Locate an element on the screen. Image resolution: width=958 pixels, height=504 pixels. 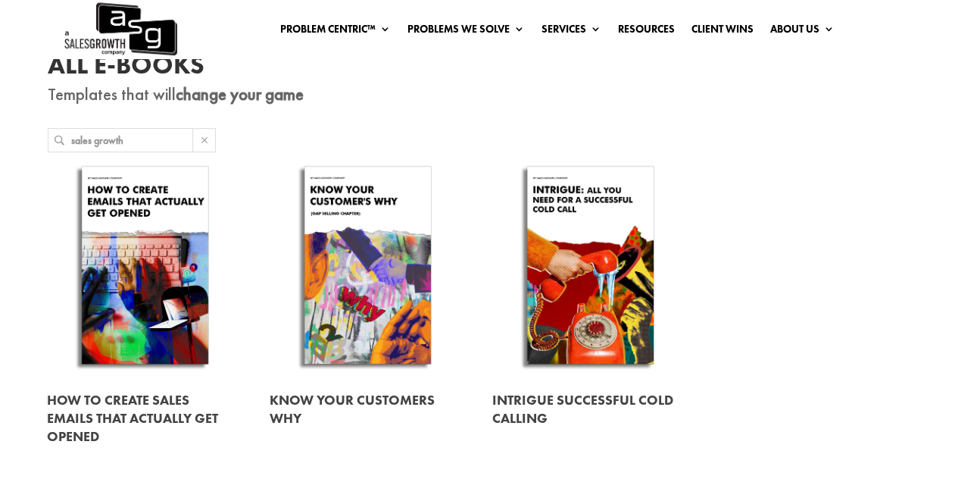
h1: All E-Books is located at coordinates (479, 69).